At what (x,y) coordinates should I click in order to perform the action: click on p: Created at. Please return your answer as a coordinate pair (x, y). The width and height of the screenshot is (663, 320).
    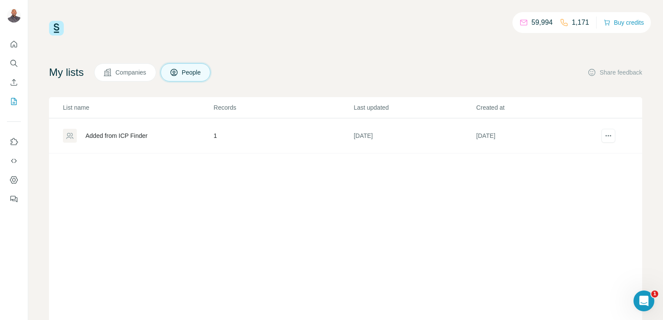
    Looking at the image, I should click on (537, 108).